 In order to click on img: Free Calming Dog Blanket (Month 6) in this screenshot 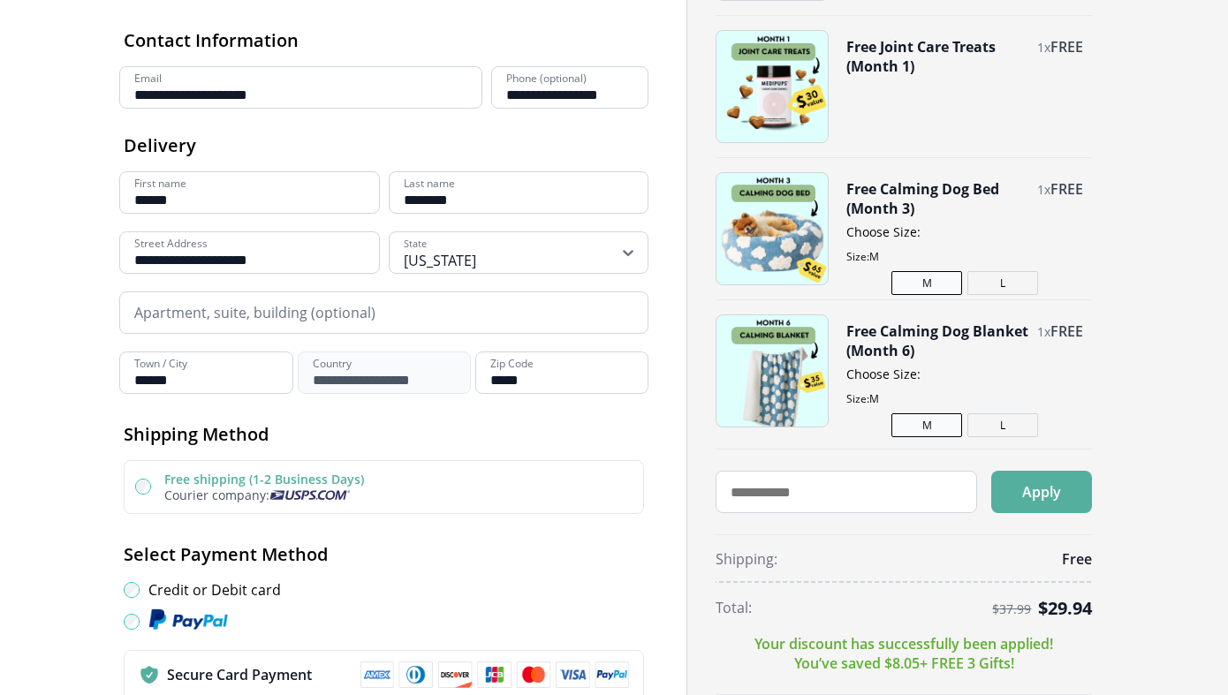, I will do `click(772, 371)`.